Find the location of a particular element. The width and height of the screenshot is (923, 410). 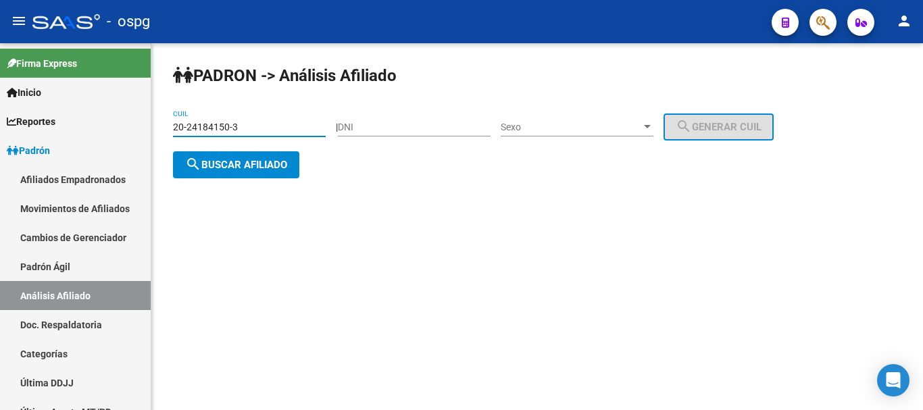

span: Reportes is located at coordinates (31, 122).